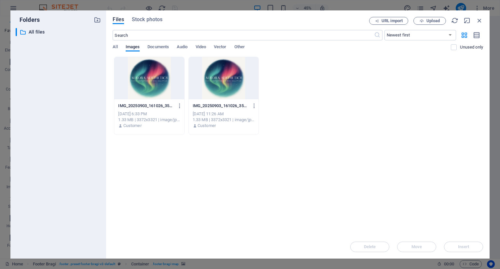 Image resolution: width=500 pixels, height=269 pixels. I want to click on i: Minimize, so click(467, 20).